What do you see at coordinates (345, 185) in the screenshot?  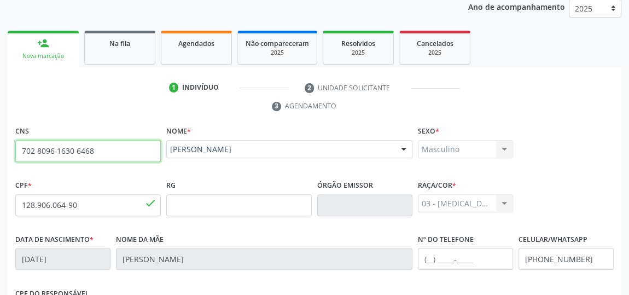 I see `label: Órgão emissor` at bounding box center [345, 185].